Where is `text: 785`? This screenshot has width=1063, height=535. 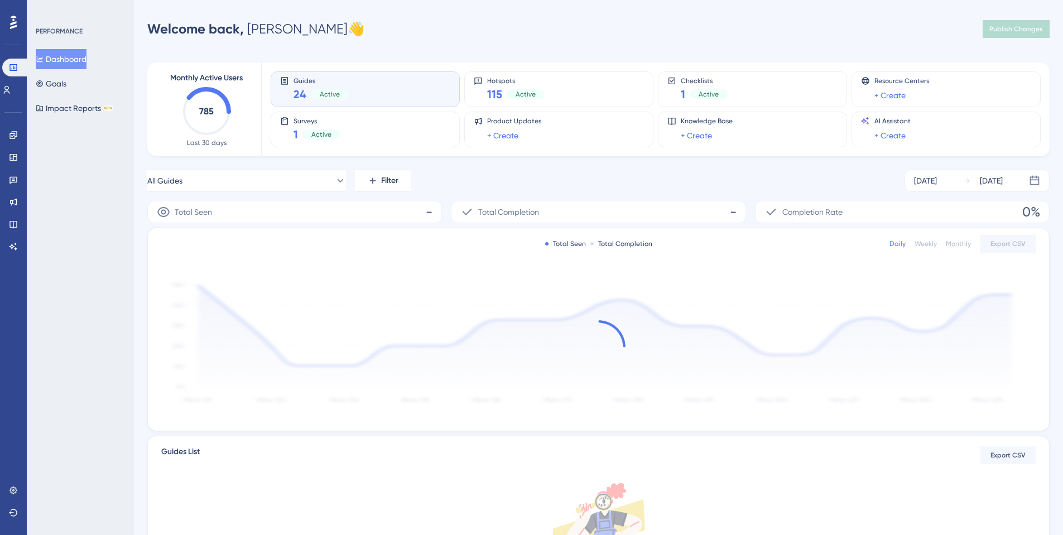 text: 785 is located at coordinates (206, 111).